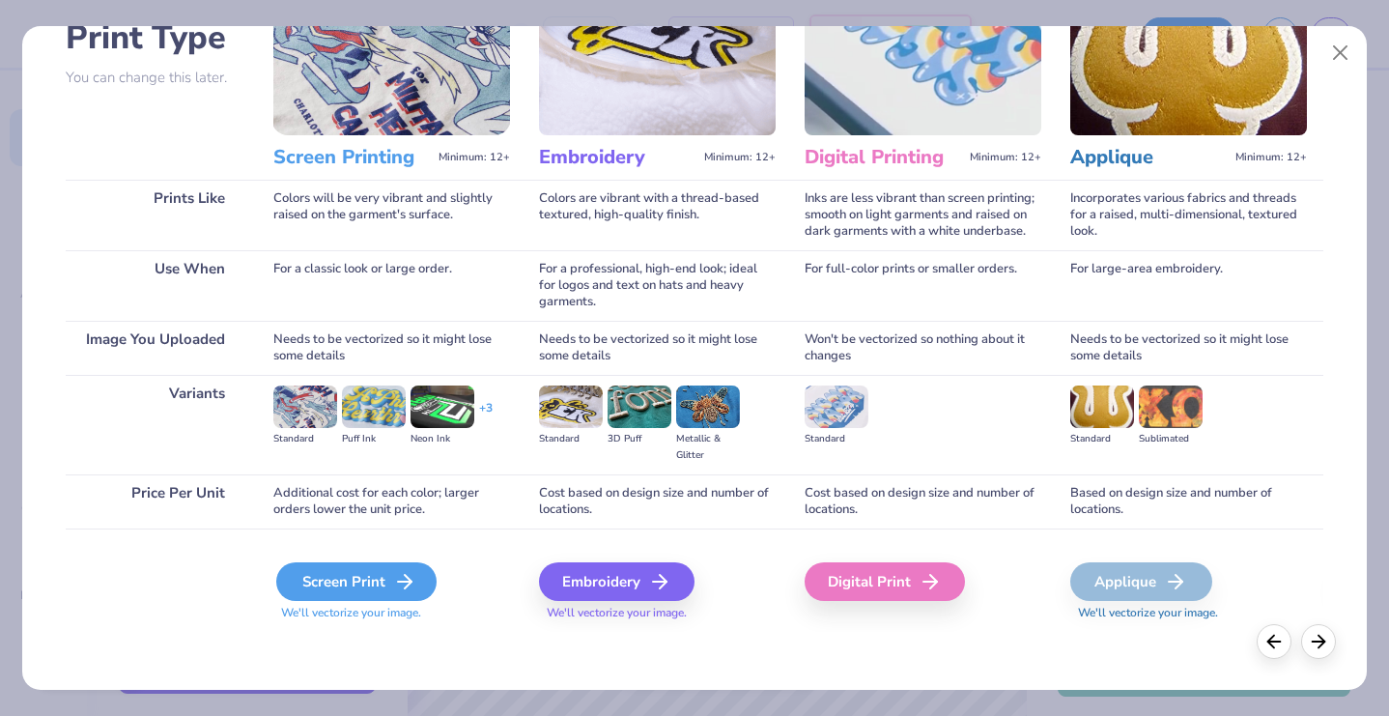 This screenshot has height=716, width=1389. I want to click on h3: Digital Printing, so click(883, 157).